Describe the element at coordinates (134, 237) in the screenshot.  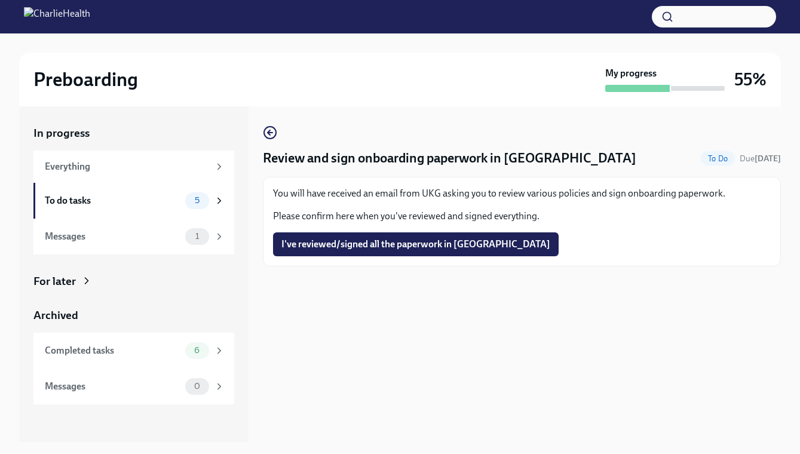
I see `a: Messages1` at that location.